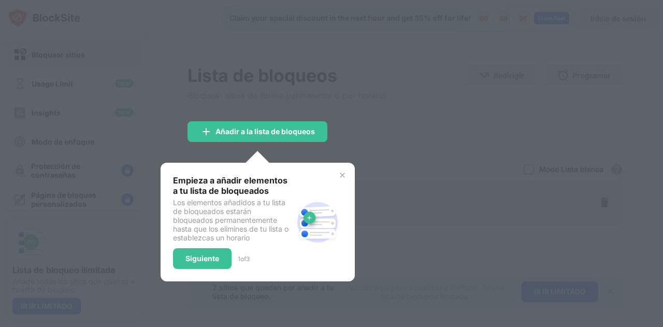 The height and width of the screenshot is (327, 663). What do you see at coordinates (342, 175) in the screenshot?
I see `img: x-button.svg` at bounding box center [342, 175].